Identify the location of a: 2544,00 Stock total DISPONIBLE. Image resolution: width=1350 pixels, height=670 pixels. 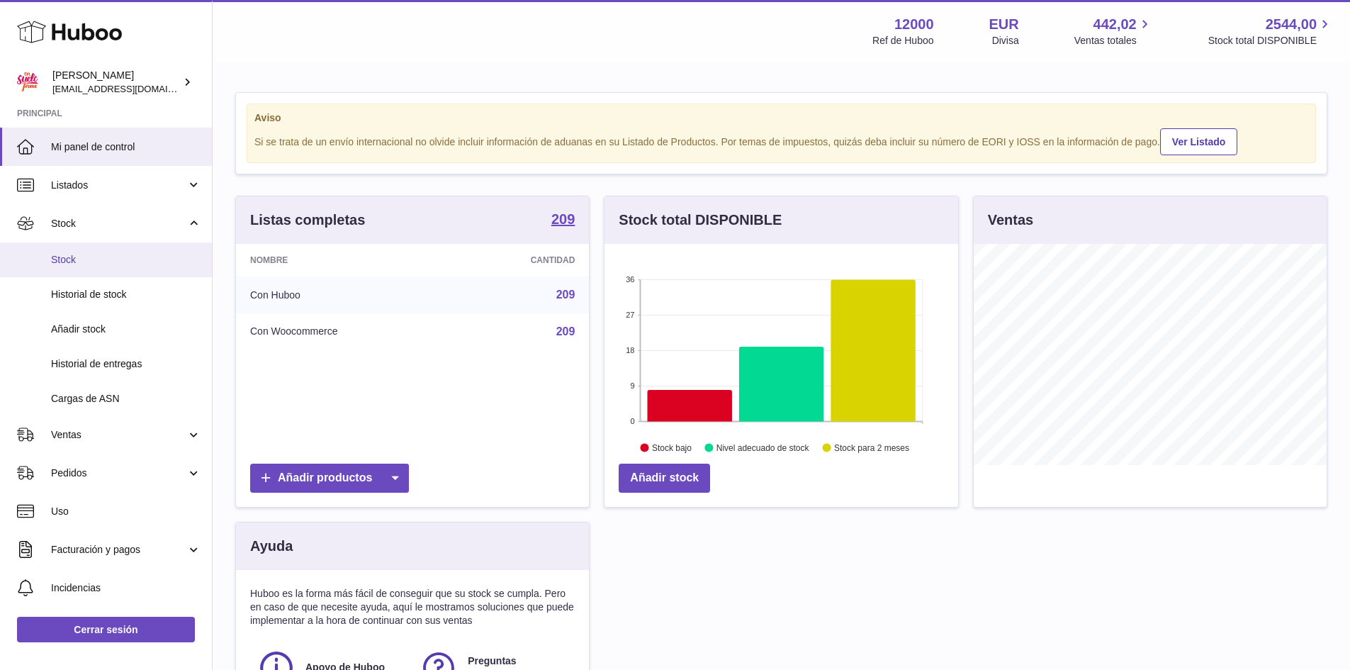
(1270, 31).